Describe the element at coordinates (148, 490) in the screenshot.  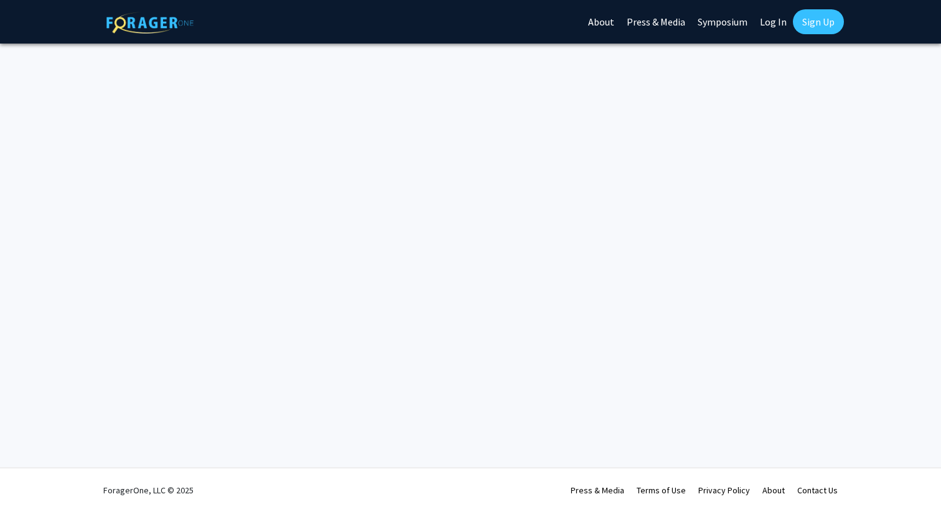
I see `div: ForagerOne, LLC © 2025` at that location.